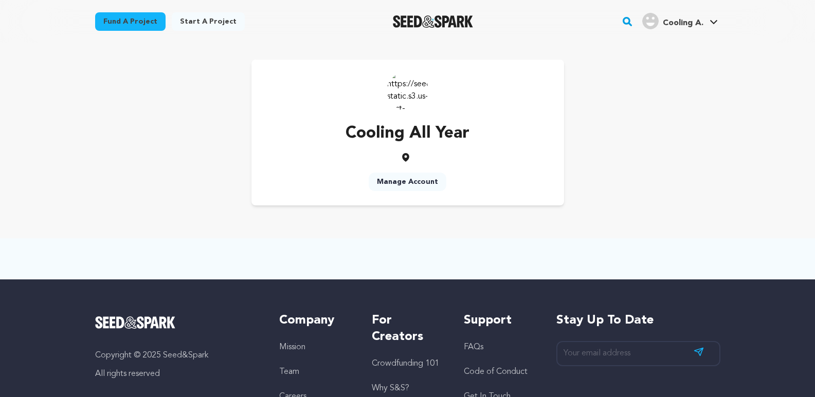 The image size is (815, 397). Describe the element at coordinates (177, 356) in the screenshot. I see `p: Copyright © 2025 Seed&Spark` at that location.